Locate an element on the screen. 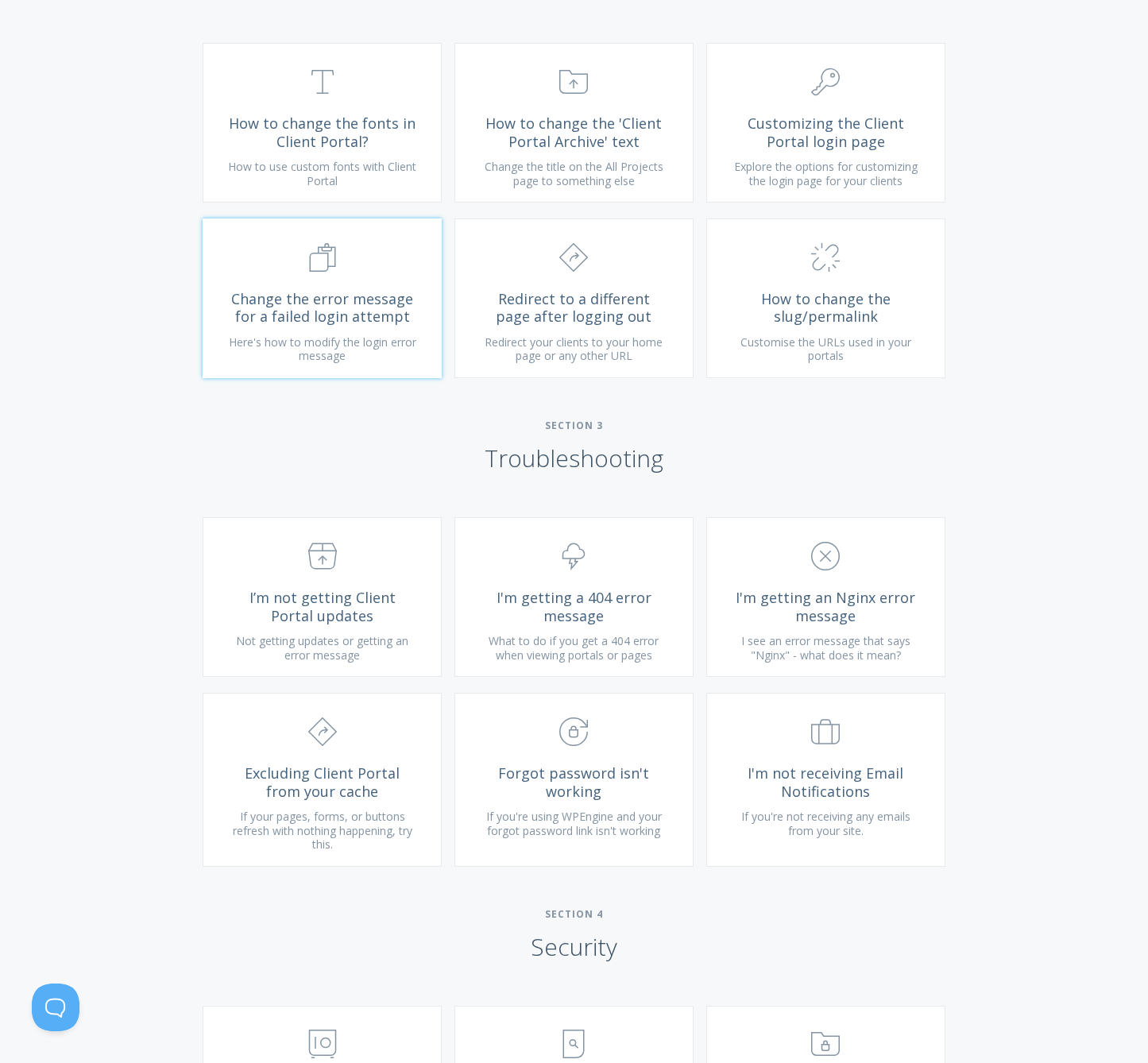  span: Redirect your clients to your home page or any other URL is located at coordinates (573, 348).